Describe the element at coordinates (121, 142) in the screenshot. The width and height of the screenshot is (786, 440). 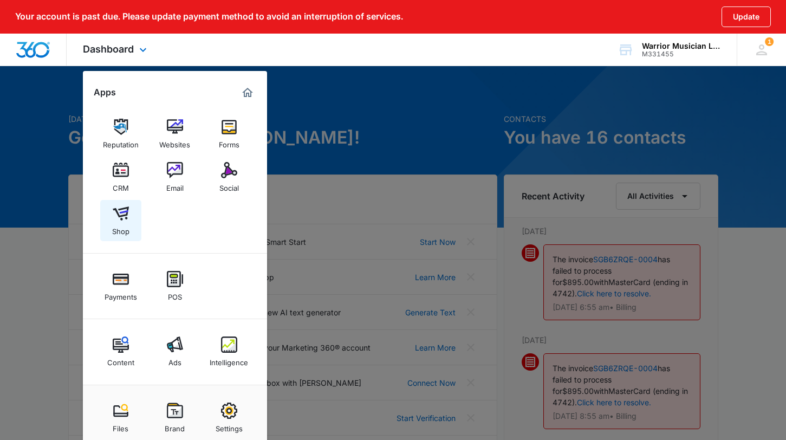
I see `div: Reputation` at that location.